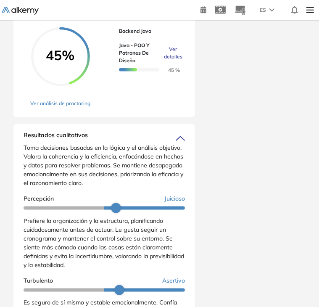  Describe the element at coordinates (148, 31) in the screenshot. I see `span: Backend Java` at that location.